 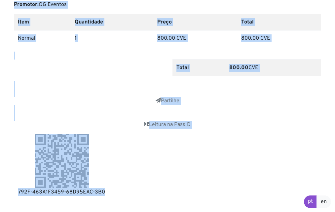 I want to click on td: 1, so click(x=112, y=38).